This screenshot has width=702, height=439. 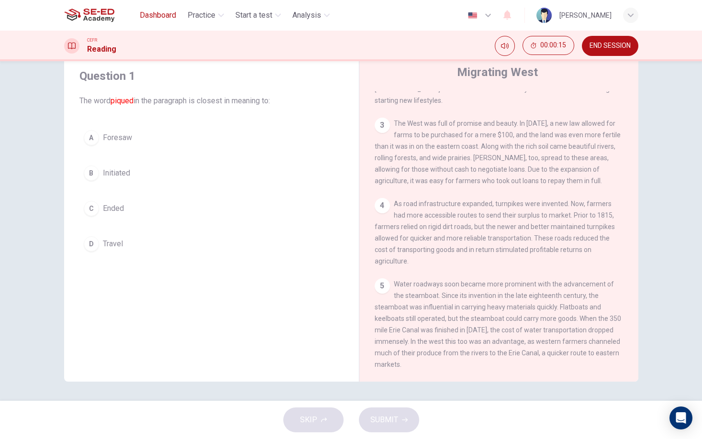 What do you see at coordinates (113, 209) in the screenshot?
I see `span: Ended` at bounding box center [113, 209].